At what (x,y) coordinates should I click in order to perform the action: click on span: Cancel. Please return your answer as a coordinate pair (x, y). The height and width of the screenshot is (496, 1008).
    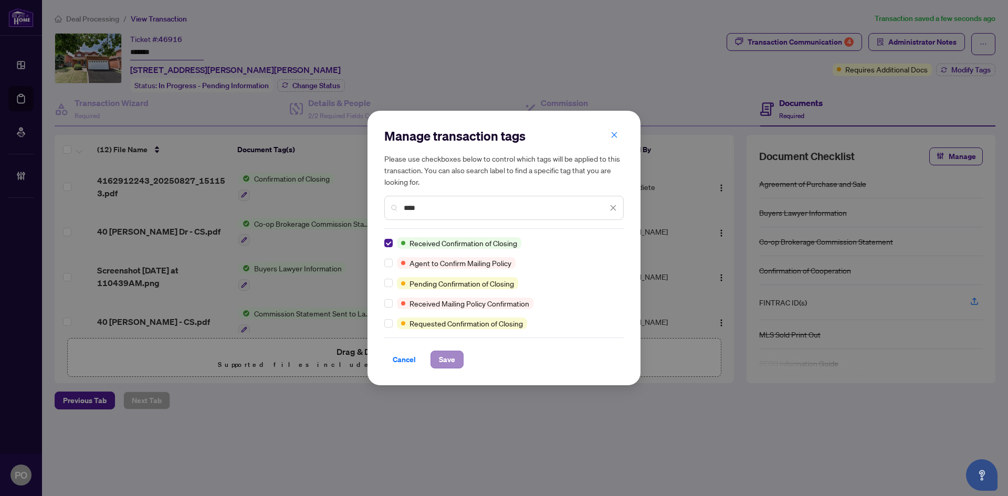
    Looking at the image, I should click on (404, 360).